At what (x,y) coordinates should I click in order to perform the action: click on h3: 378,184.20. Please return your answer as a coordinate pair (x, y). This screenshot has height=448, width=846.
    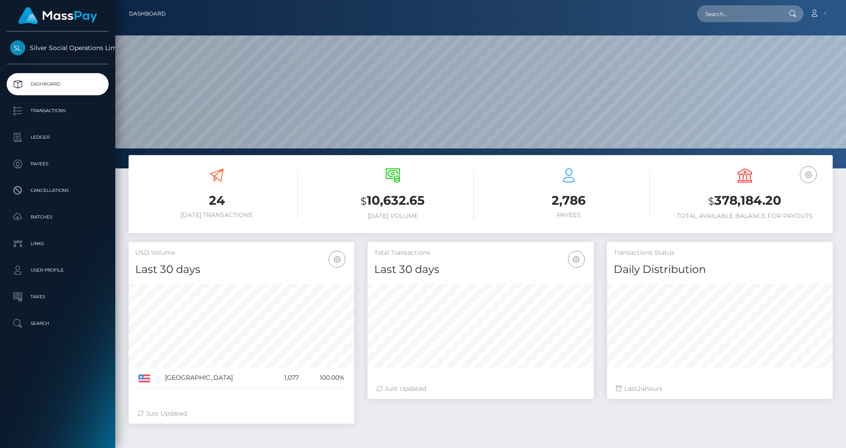
    Looking at the image, I should click on (745, 201).